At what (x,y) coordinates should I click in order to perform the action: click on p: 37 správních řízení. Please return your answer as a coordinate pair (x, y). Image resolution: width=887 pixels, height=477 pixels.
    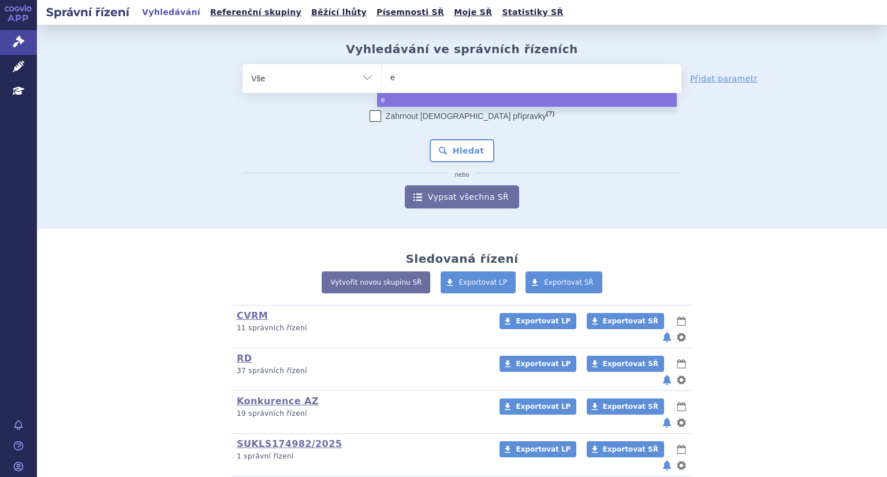
    Looking at the image, I should click on (361, 371).